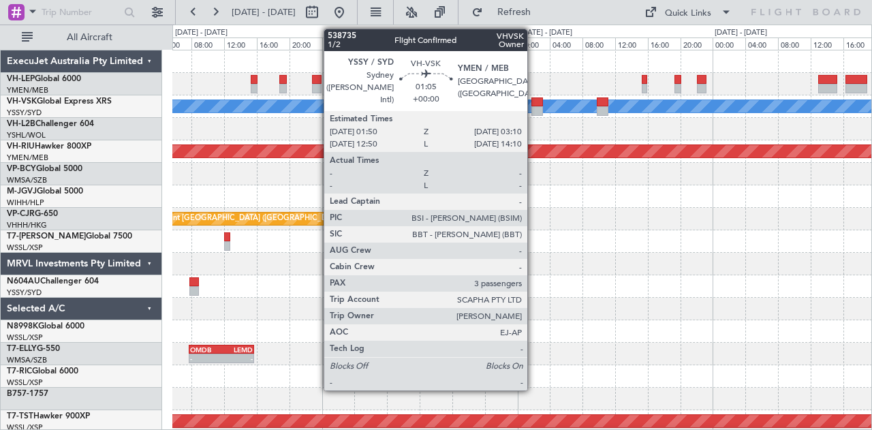  Describe the element at coordinates (22, 191) in the screenshot. I see `span: M-JGVJ` at that location.